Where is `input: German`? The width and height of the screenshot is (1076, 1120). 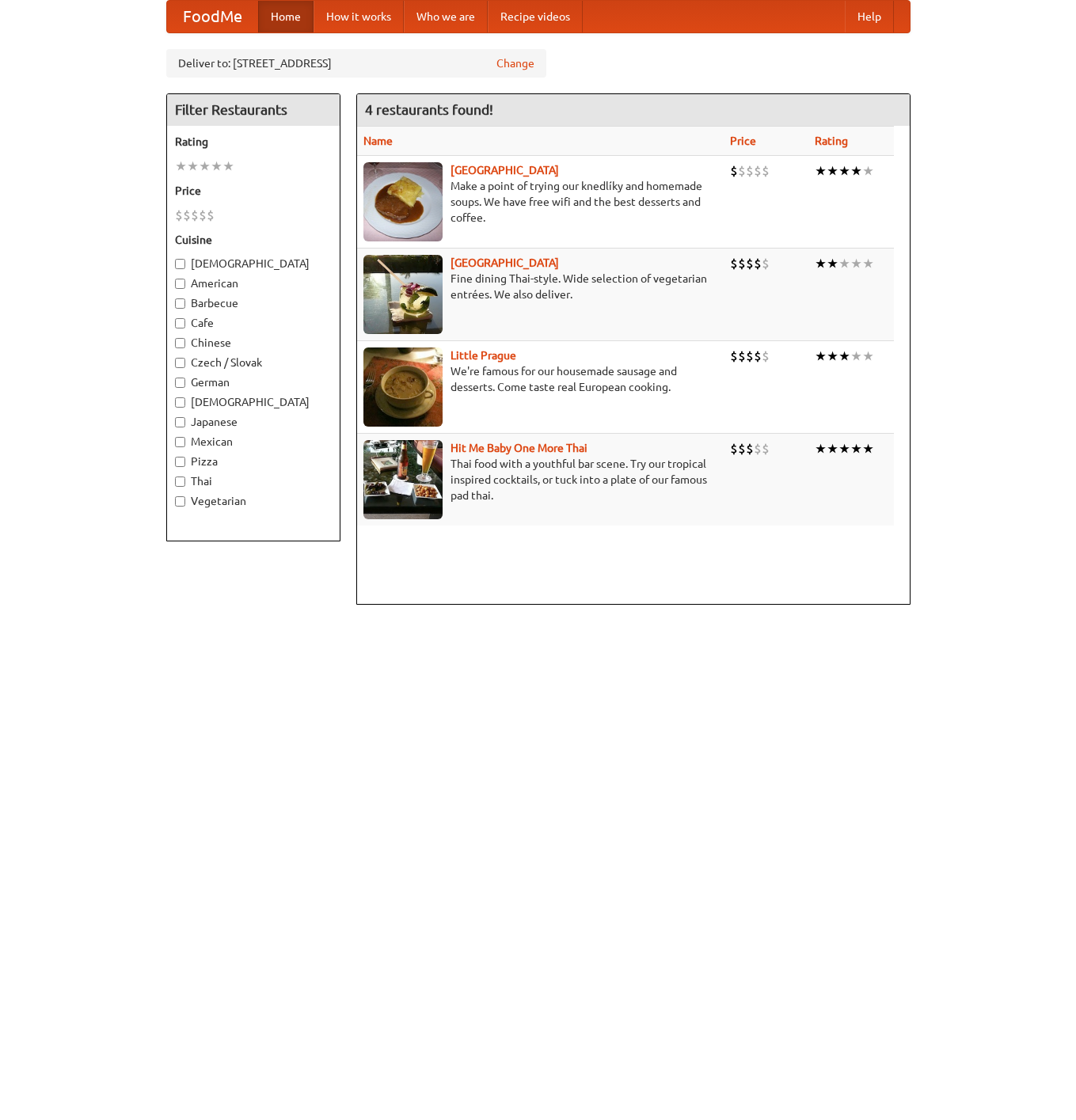 input: German is located at coordinates (180, 382).